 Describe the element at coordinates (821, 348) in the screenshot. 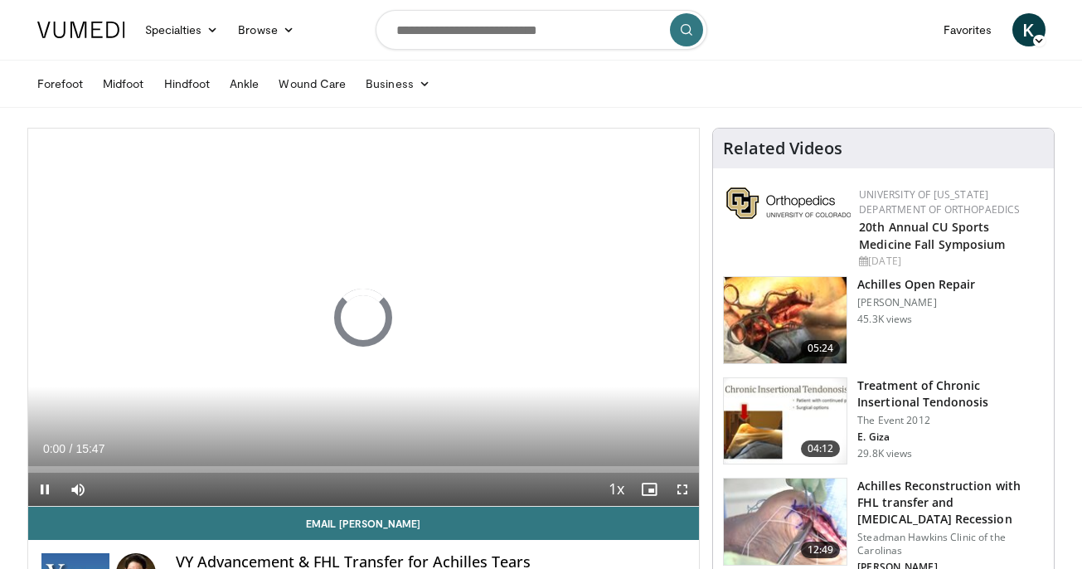

I see `span: 05:24` at that location.